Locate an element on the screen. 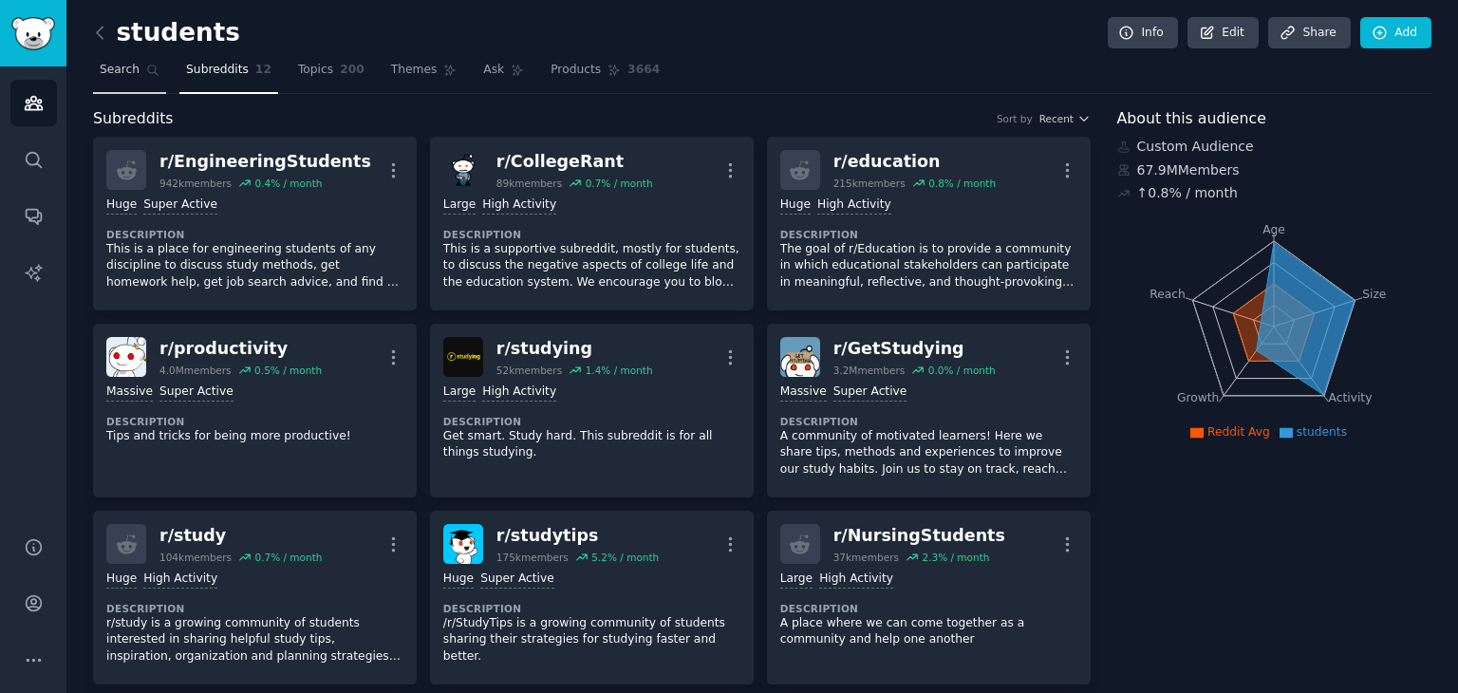 This screenshot has height=693, width=1458. div: 52k members is located at coordinates (529, 370).